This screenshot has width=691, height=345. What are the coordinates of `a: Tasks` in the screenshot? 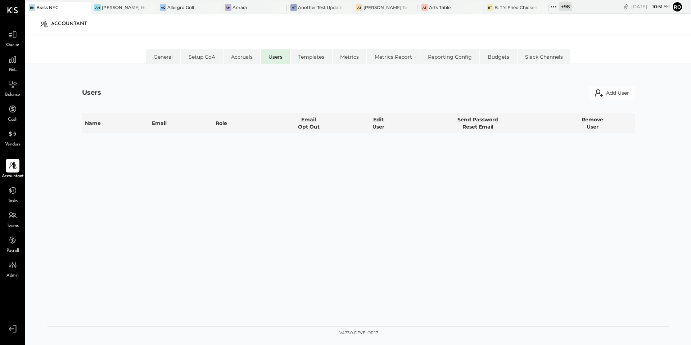 It's located at (13, 194).